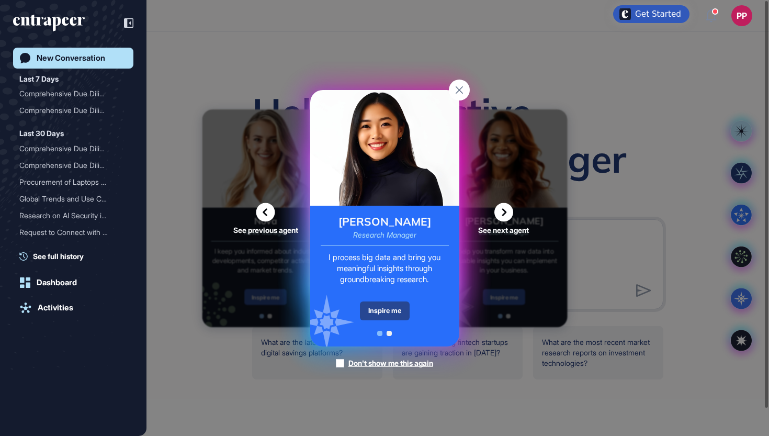 Image resolution: width=769 pixels, height=436 pixels. Describe the element at coordinates (71, 58) in the screenshot. I see `div: New Conversation` at that location.